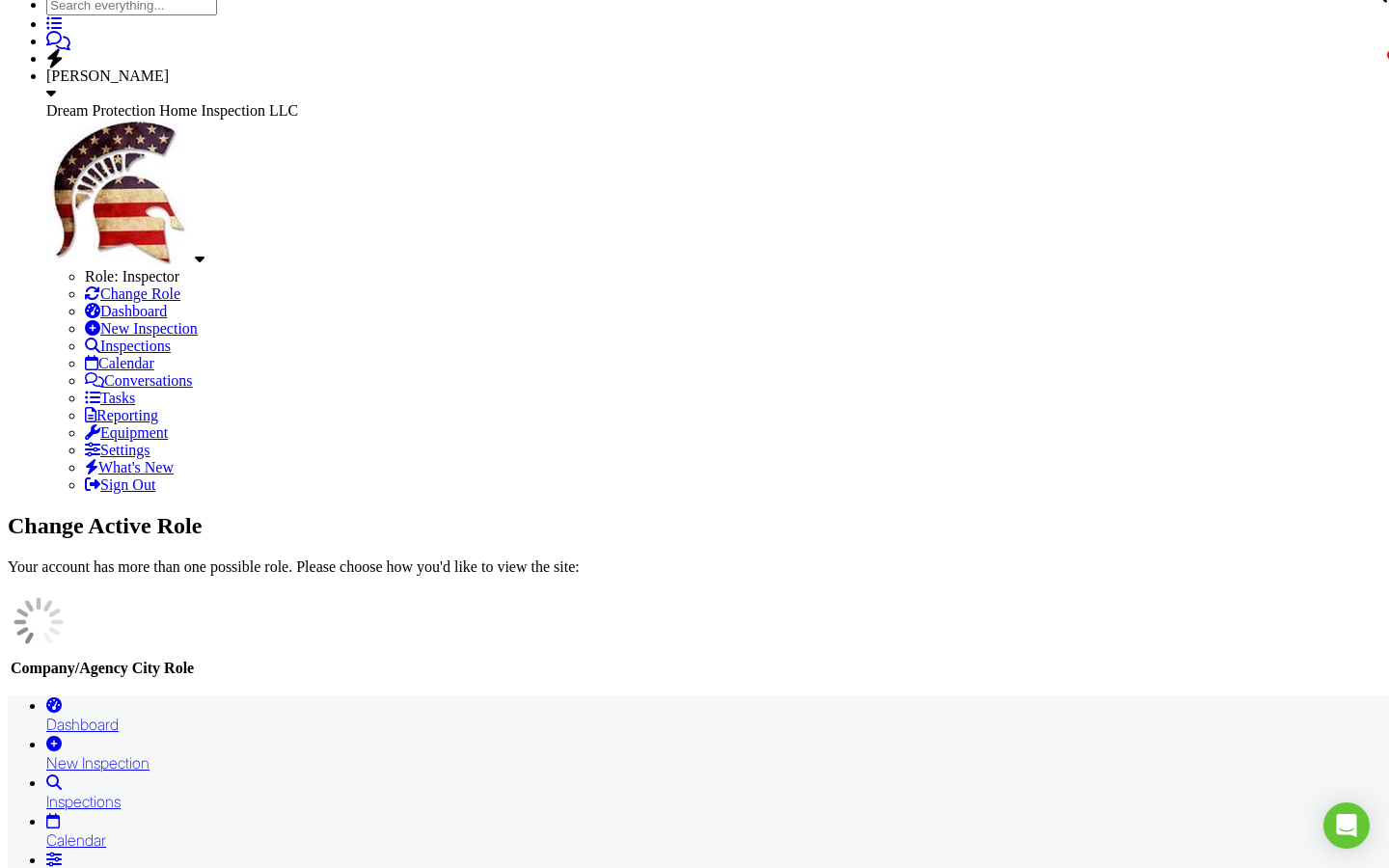 The width and height of the screenshot is (1389, 868). What do you see at coordinates (121, 414) in the screenshot?
I see `a: Reporting` at bounding box center [121, 414].